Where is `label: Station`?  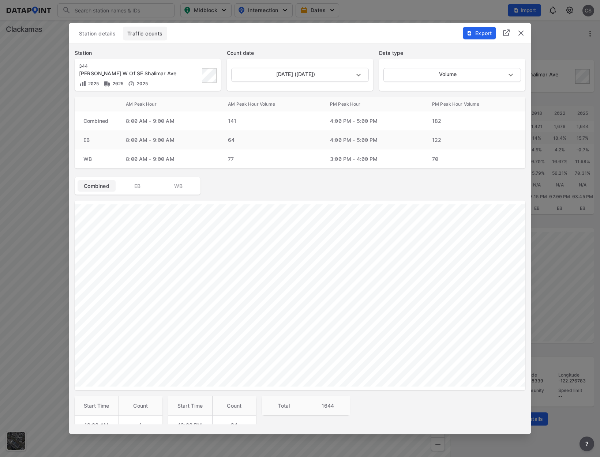
label: Station is located at coordinates (148, 53).